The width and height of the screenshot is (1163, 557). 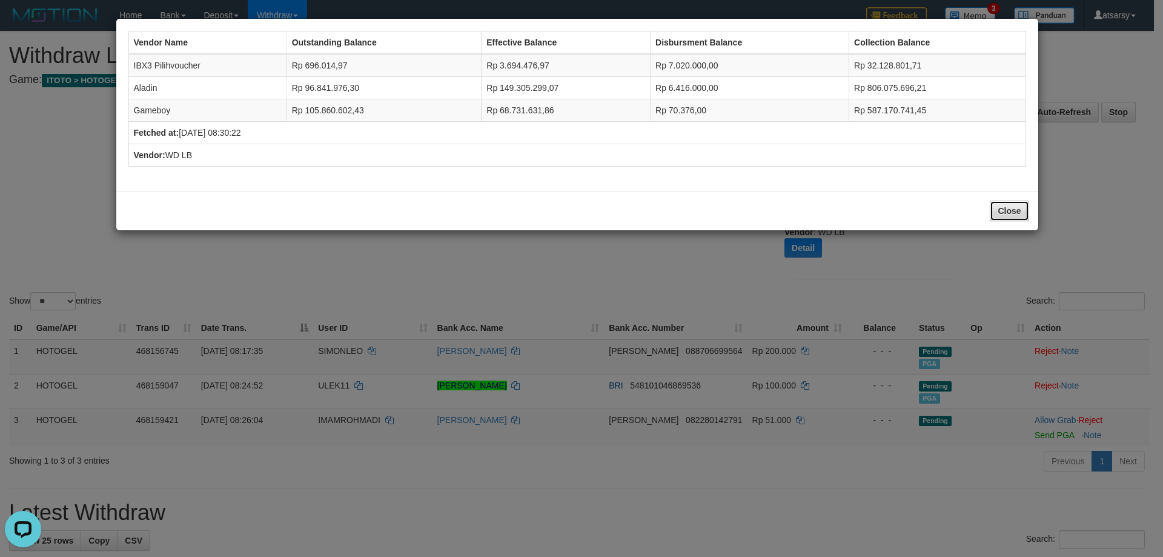 I want to click on td: Rp 587.170.741,45, so click(x=937, y=110).